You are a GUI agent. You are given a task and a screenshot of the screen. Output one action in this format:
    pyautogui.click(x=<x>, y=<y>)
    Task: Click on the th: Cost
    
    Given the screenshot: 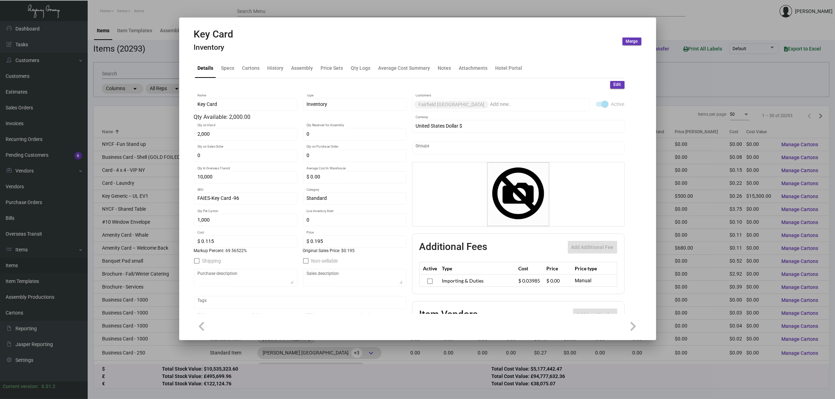 What is the action you would take?
    pyautogui.click(x=531, y=268)
    